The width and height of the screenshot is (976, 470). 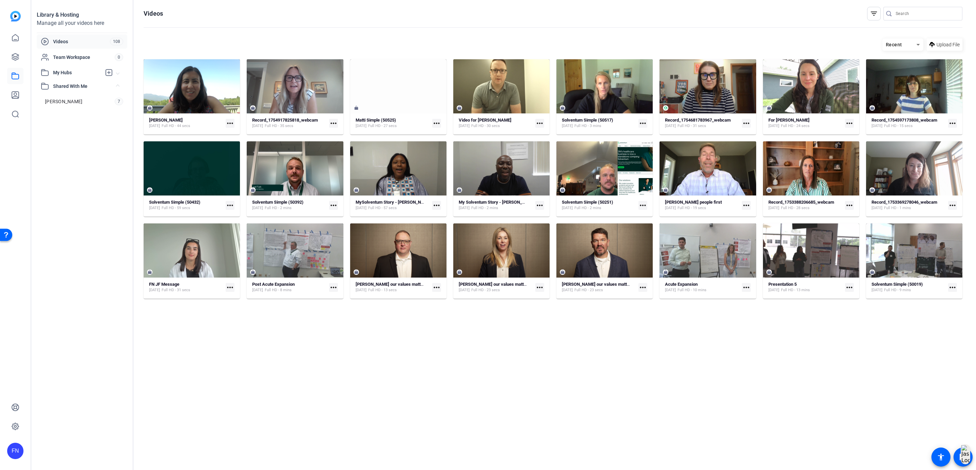 What do you see at coordinates (588, 126) in the screenshot?
I see `span: Full HD - 3 mins` at bounding box center [588, 126].